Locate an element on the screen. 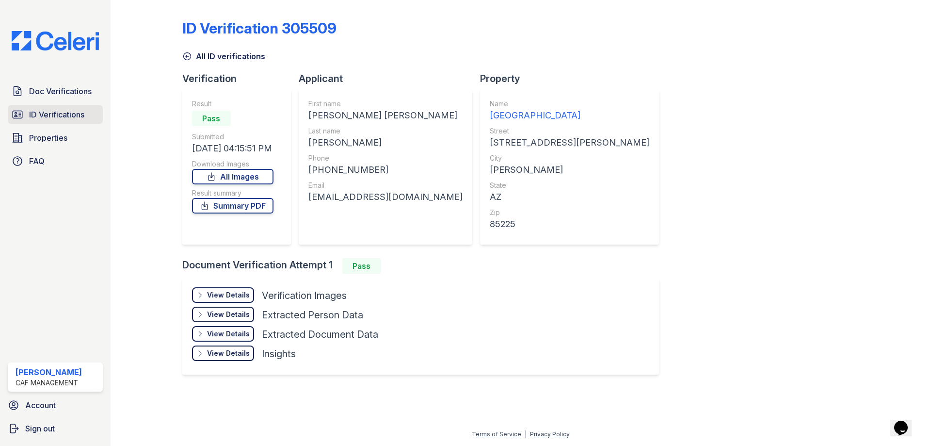 The image size is (931, 446). a: Account is located at coordinates (55, 405).